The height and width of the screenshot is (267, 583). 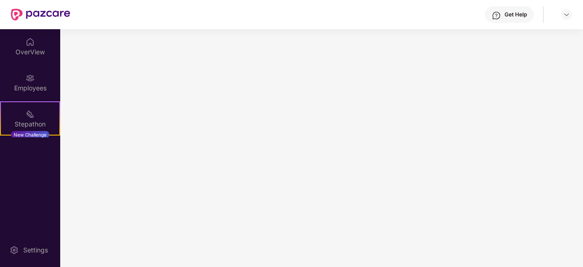 I want to click on img: svg+xml;base64,PHN2ZyBpZD0iRHJvcGRvd24tMzJ4MzIiIHhtbG5zPSJodHRwOi8vd3d3LnczLm9yZy8yMDAwL3N2ZyIgd2..., so click(x=566, y=15).